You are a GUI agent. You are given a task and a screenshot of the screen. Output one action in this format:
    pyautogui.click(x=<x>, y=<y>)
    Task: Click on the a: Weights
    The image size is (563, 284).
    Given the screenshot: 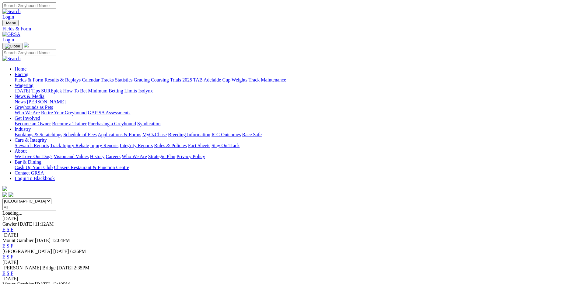 What is the action you would take?
    pyautogui.click(x=239, y=80)
    